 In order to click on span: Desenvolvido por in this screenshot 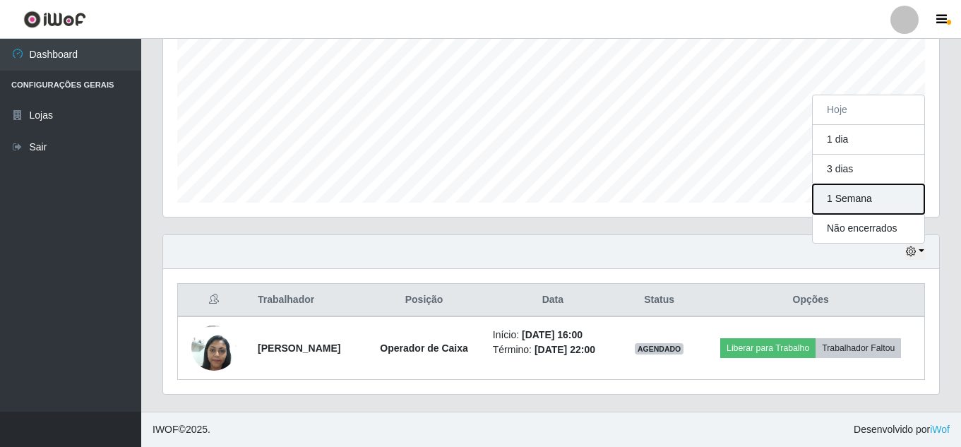, I will do `click(902, 429)`.